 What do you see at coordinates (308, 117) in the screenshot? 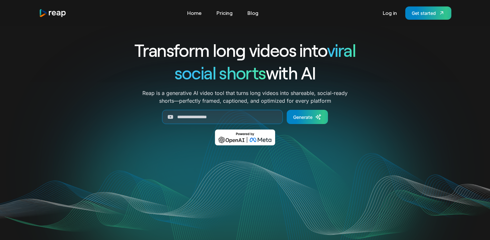
I see `a: Generate` at bounding box center [308, 117].